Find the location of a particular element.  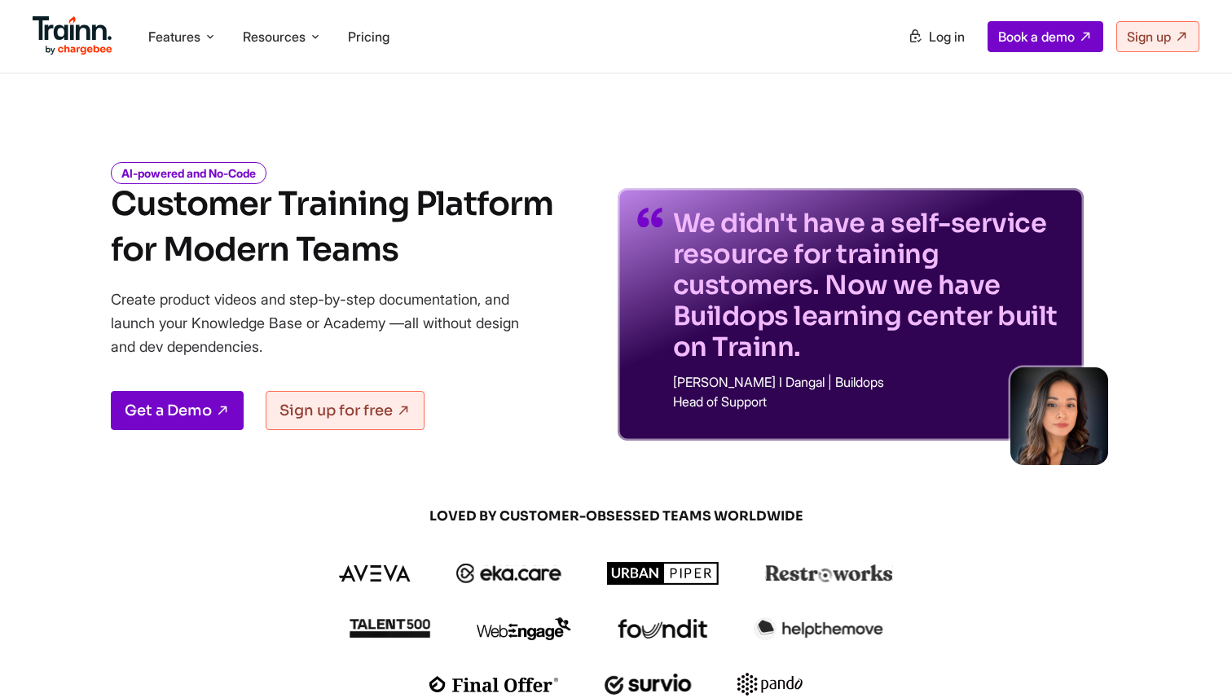

a: Pricing is located at coordinates (368, 37).